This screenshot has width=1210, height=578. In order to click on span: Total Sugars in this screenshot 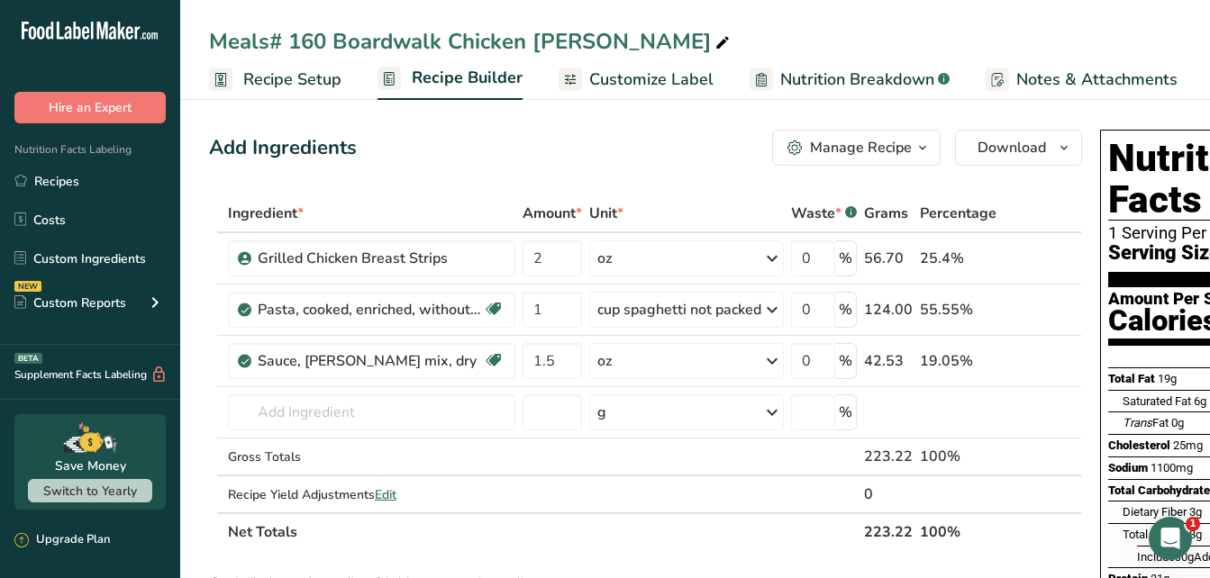, I will do `click(1154, 534)`.